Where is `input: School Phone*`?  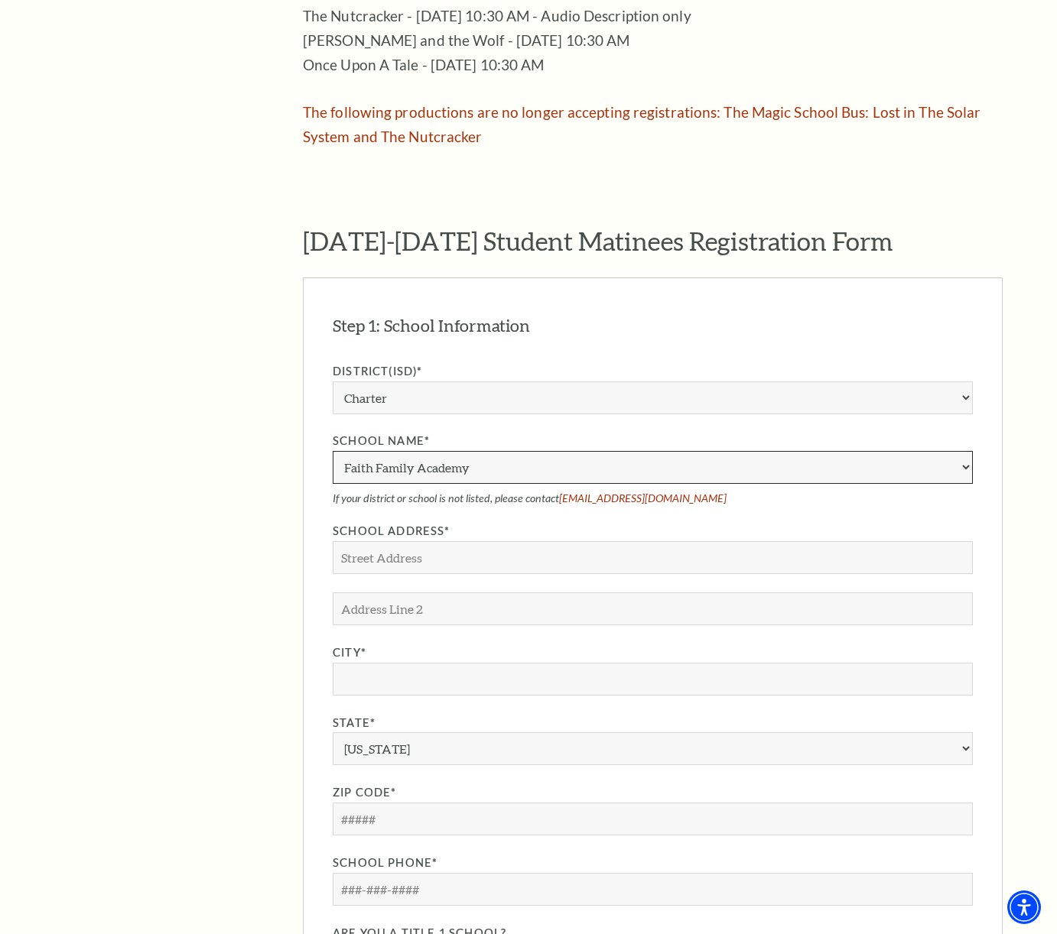 input: School Phone* is located at coordinates (652, 889).